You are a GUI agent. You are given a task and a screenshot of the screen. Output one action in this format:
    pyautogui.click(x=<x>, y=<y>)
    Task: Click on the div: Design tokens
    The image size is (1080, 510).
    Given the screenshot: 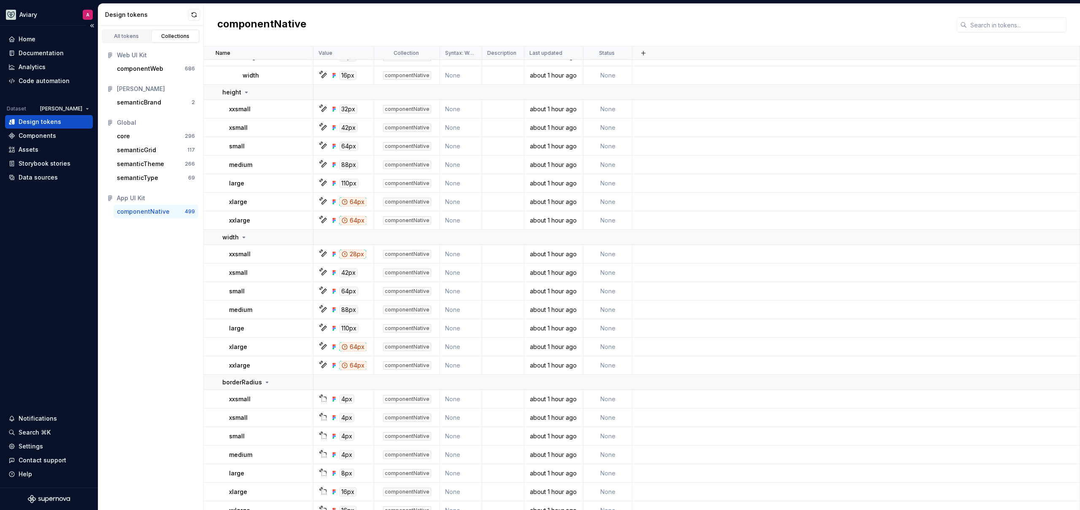 What is the action you would take?
    pyautogui.click(x=146, y=15)
    